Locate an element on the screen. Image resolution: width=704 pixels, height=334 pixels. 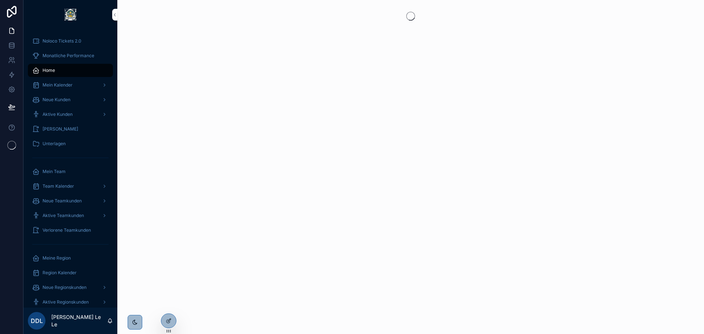
span: Home is located at coordinates (49, 70).